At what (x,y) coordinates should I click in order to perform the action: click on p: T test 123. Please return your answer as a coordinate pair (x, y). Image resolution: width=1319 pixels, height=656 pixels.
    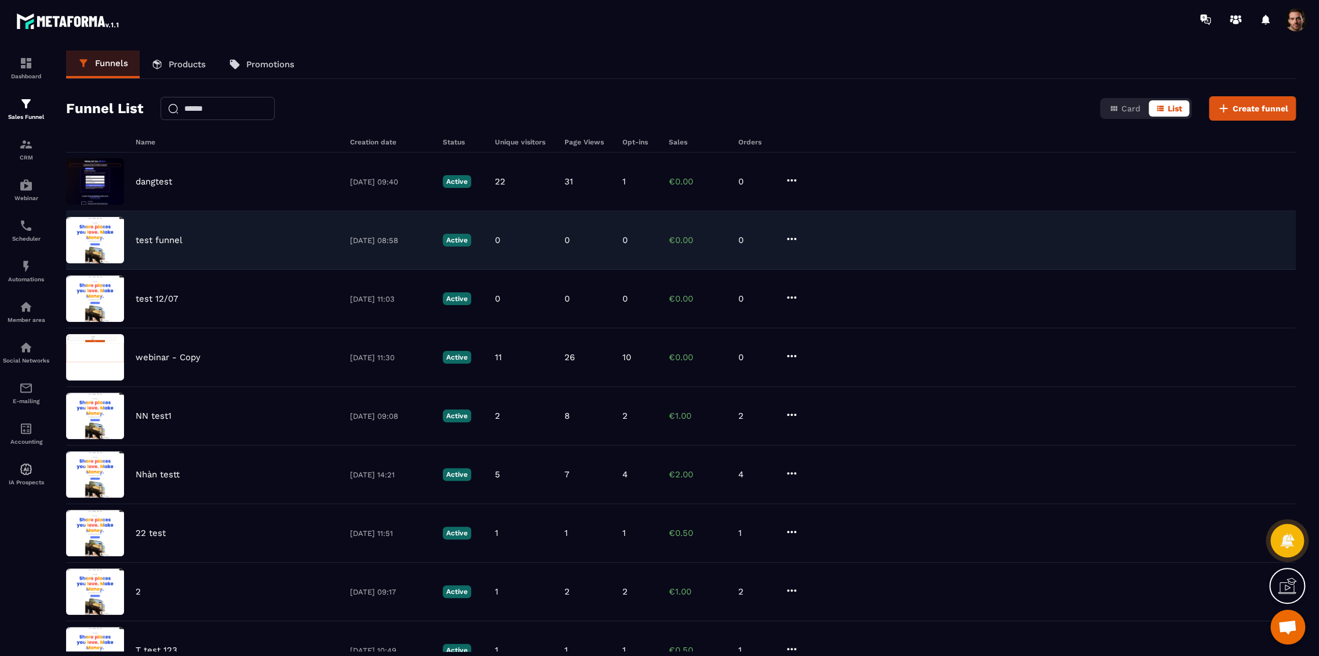
    Looking at the image, I should click on (157, 650).